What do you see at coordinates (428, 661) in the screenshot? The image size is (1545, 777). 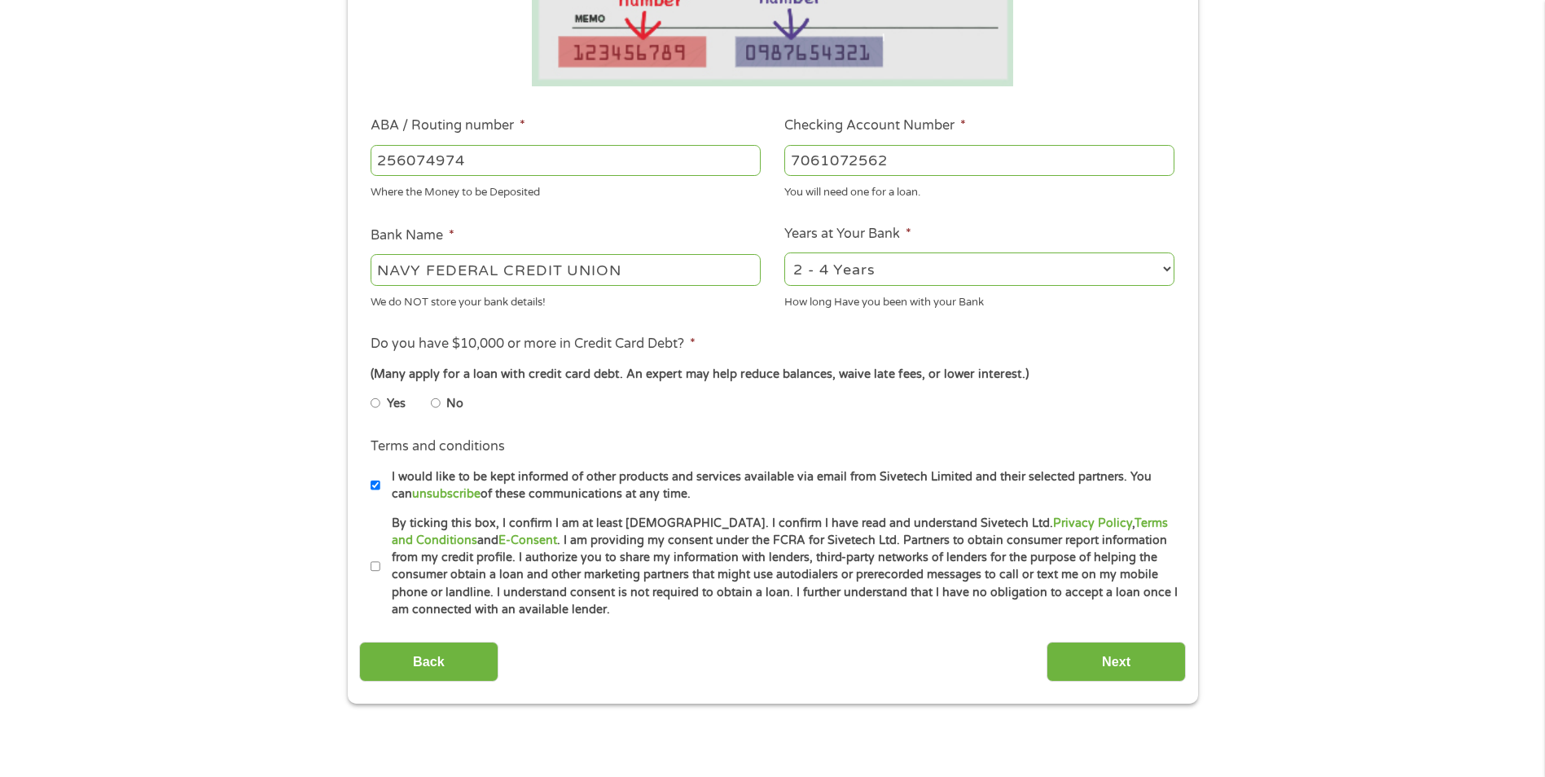 I see `input: Back` at bounding box center [428, 661].